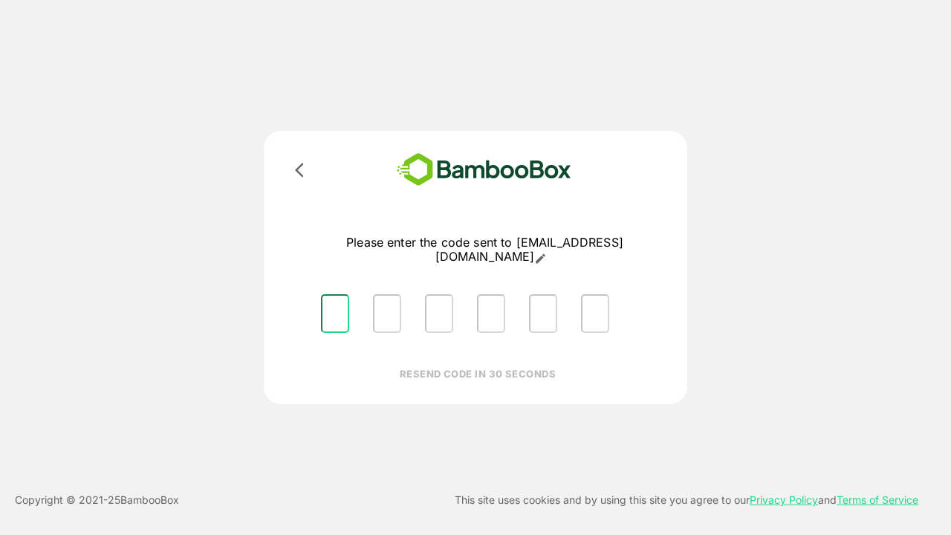 The height and width of the screenshot is (535, 951). What do you see at coordinates (491, 314) in the screenshot?
I see `input: Please enter OTP character 4` at bounding box center [491, 314].